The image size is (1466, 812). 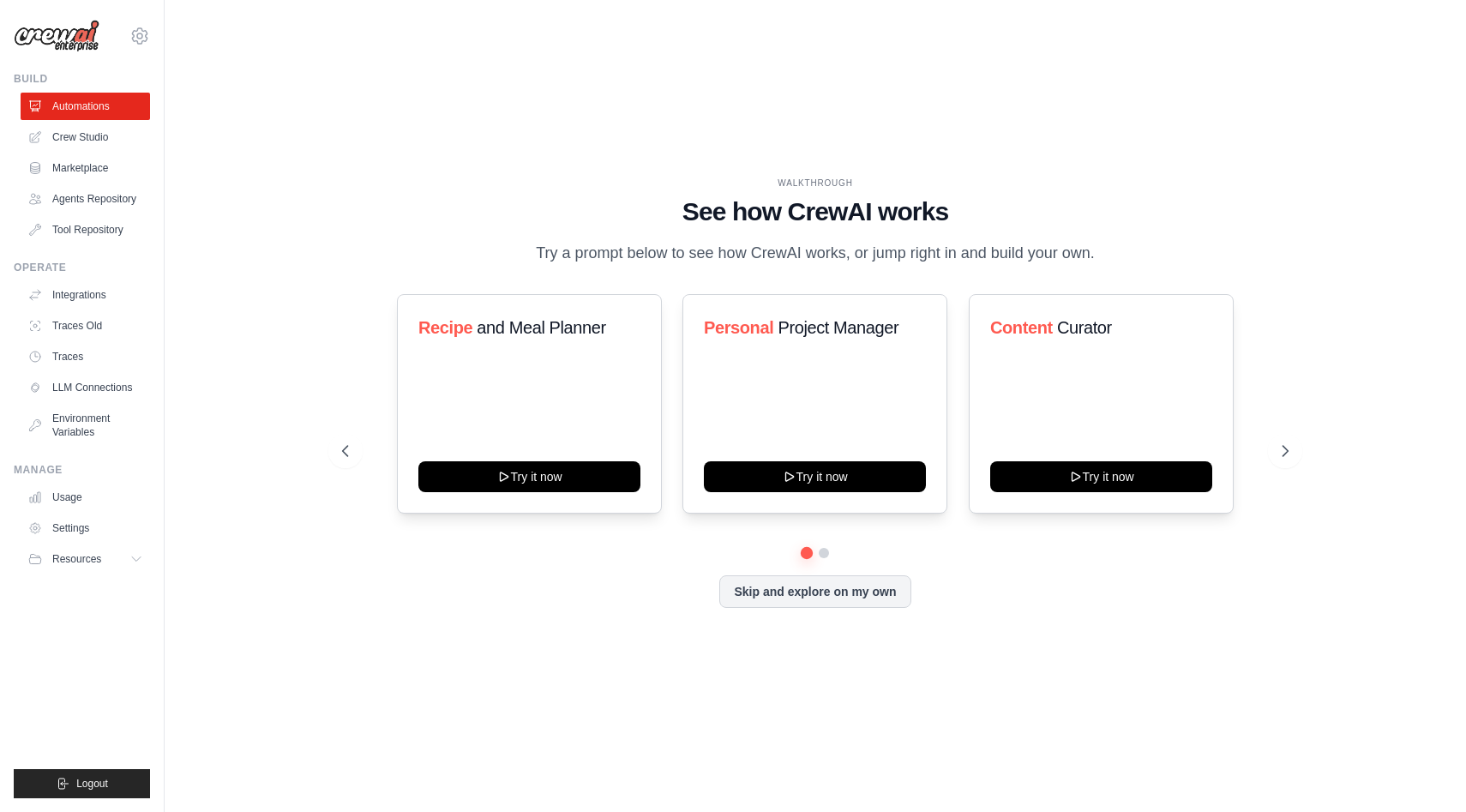 I want to click on span: Project Manager, so click(x=839, y=327).